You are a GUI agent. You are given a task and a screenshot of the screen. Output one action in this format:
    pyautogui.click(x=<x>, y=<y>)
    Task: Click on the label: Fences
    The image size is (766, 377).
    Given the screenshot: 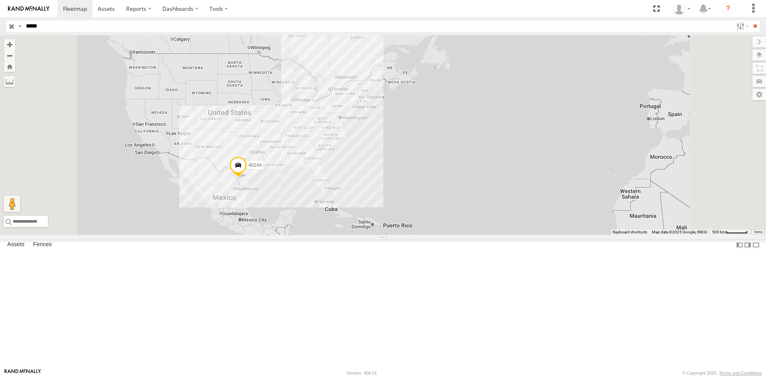 What is the action you would take?
    pyautogui.click(x=42, y=245)
    